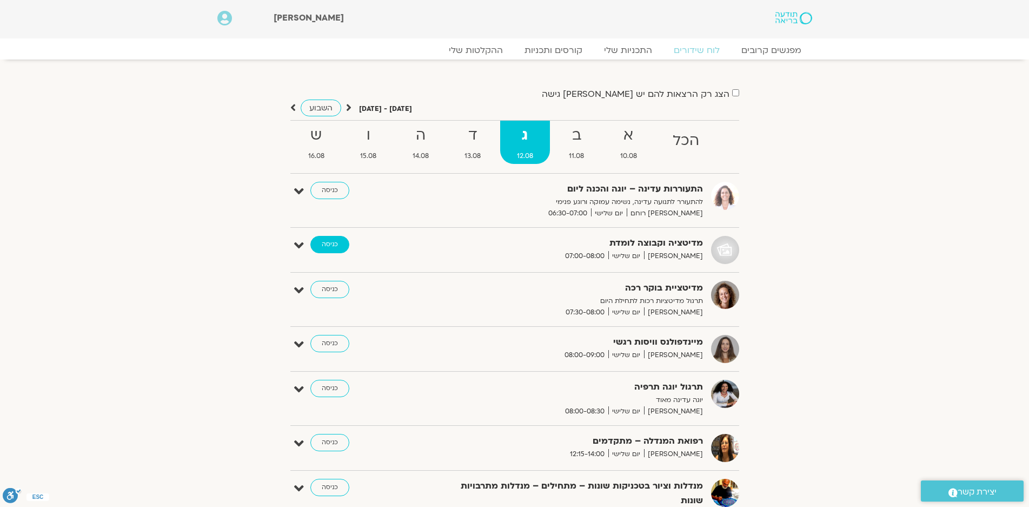 The image size is (1029, 507). Describe the element at coordinates (368, 156) in the screenshot. I see `span: 15.08` at that location.